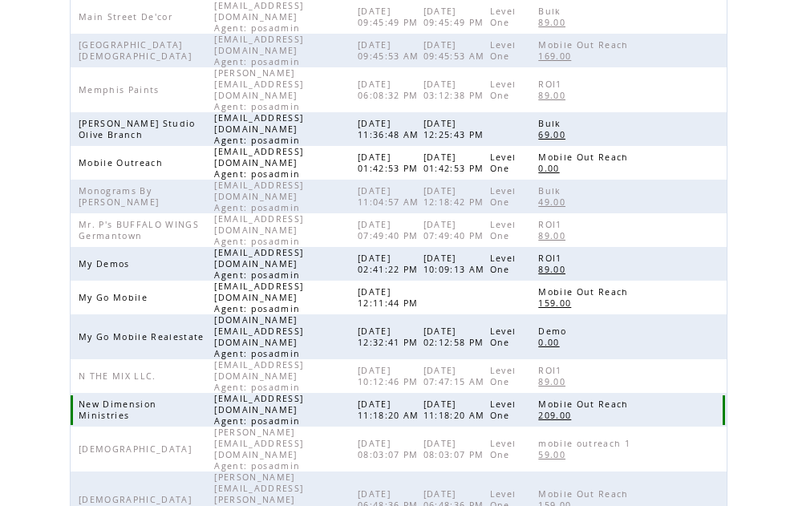 The height and width of the screenshot is (506, 786). I want to click on span: Memphis Paints, so click(121, 90).